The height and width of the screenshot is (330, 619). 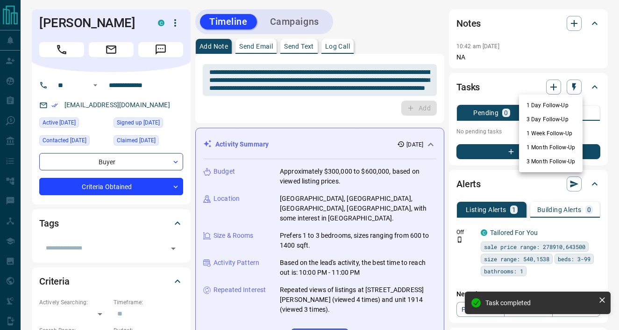 I want to click on div: Task completed, so click(x=540, y=302).